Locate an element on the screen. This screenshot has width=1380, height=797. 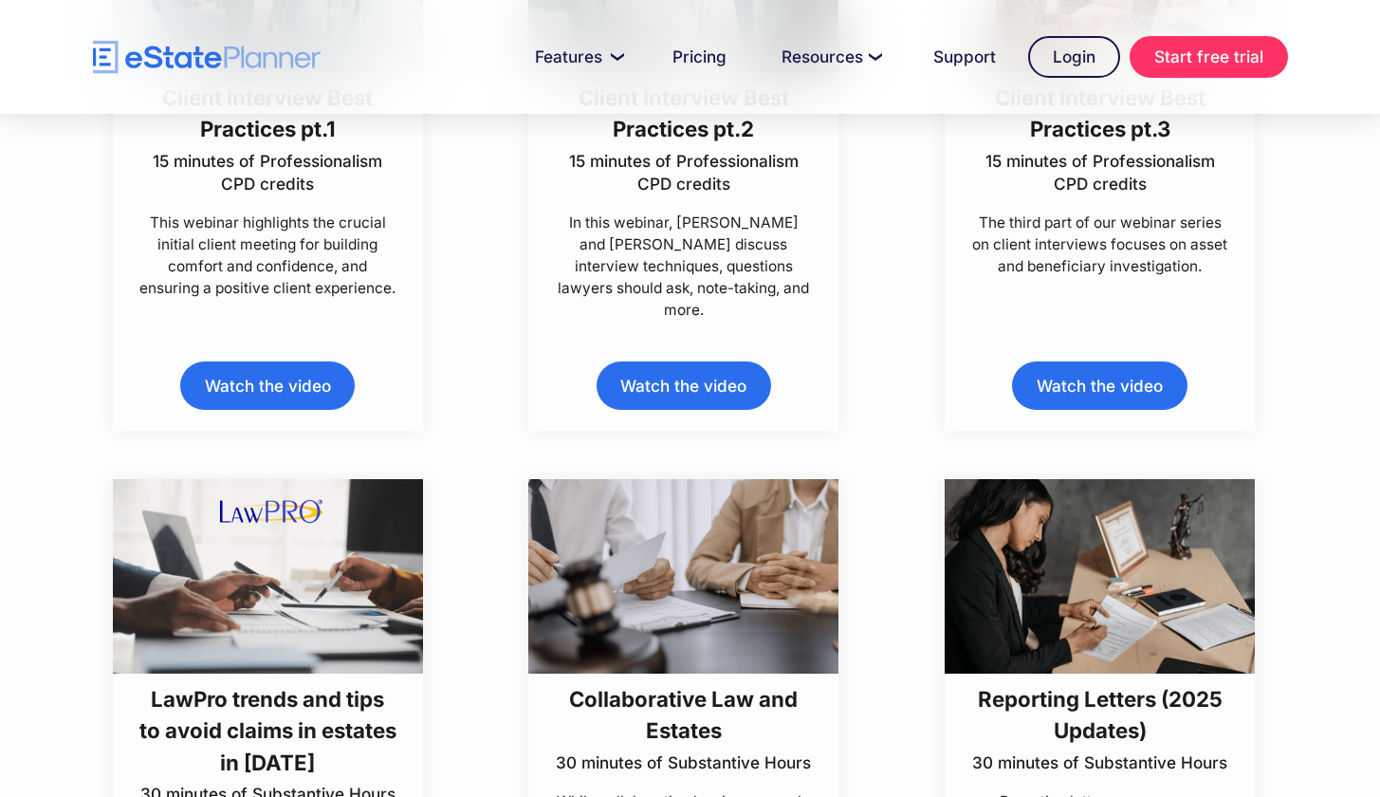
a: Resources is located at coordinates (830, 57).